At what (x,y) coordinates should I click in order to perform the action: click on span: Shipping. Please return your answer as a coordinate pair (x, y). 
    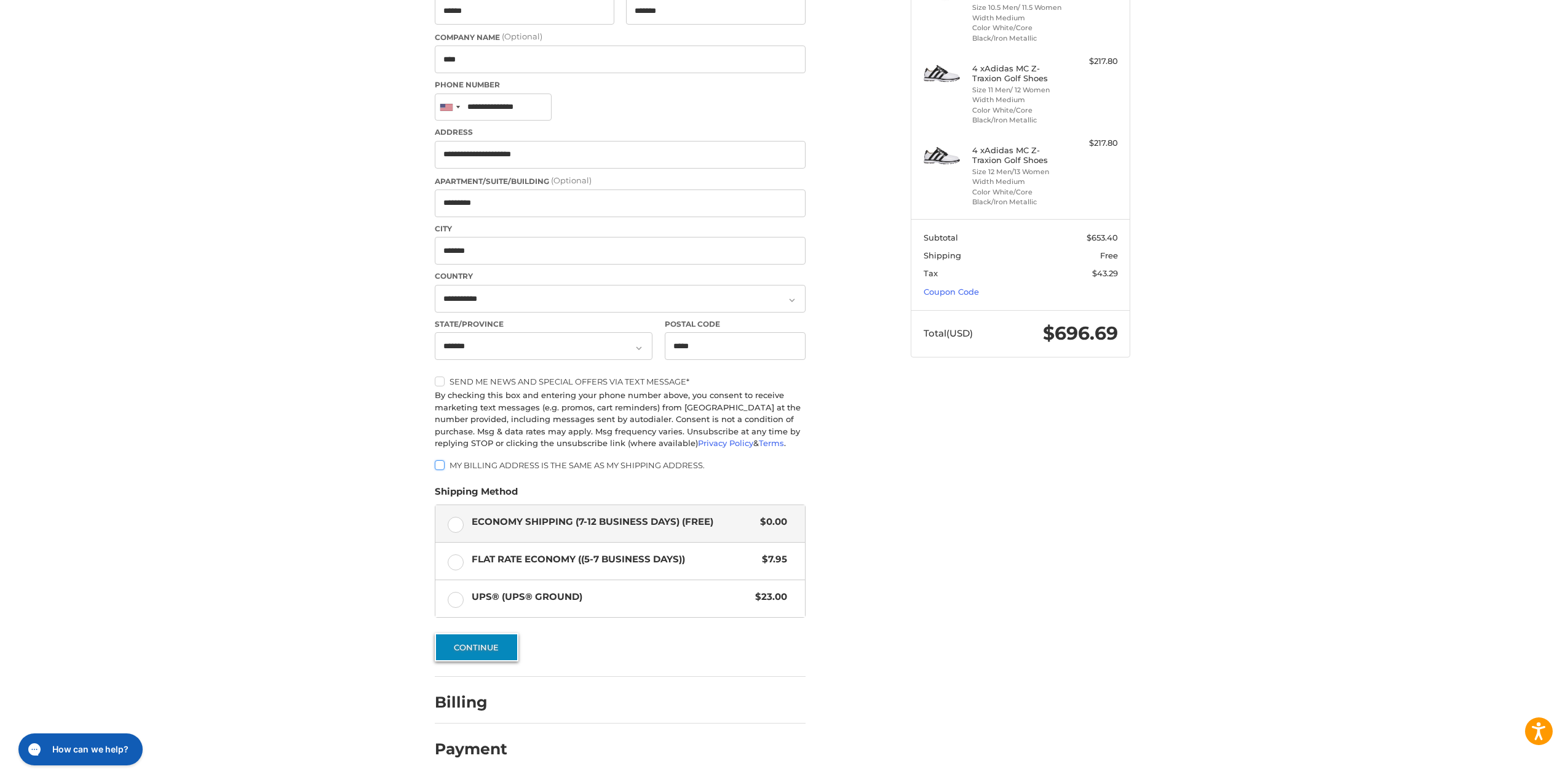
    Looking at the image, I should click on (942, 255).